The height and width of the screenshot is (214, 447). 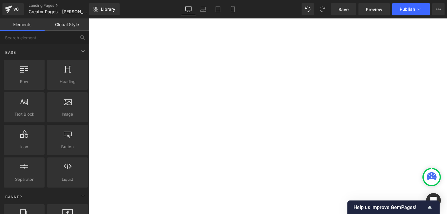 What do you see at coordinates (374, 9) in the screenshot?
I see `span: Preview` at bounding box center [374, 9].